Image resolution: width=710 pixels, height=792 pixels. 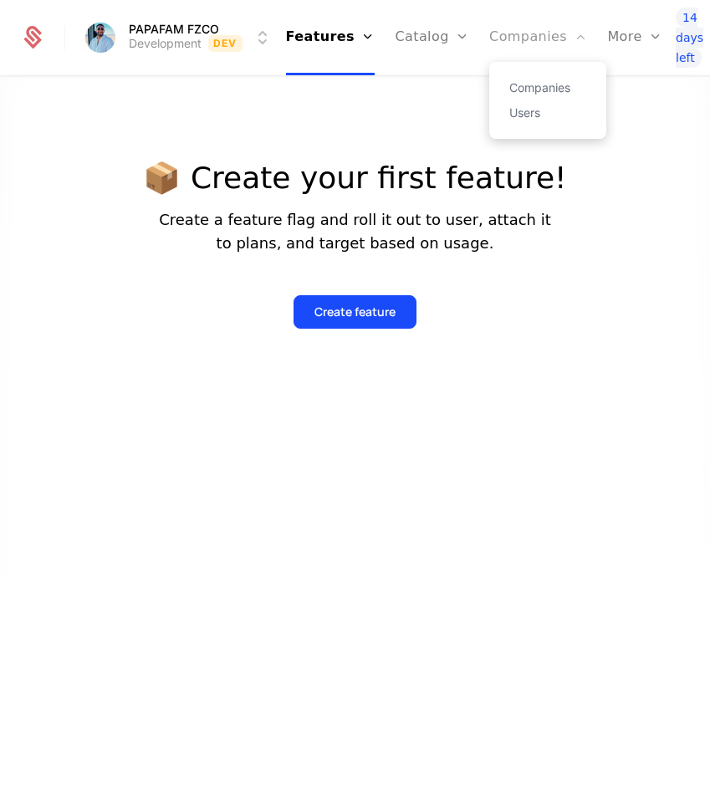 What do you see at coordinates (100, 38) in the screenshot?
I see `img: PAPAFAM FZCO` at bounding box center [100, 38].